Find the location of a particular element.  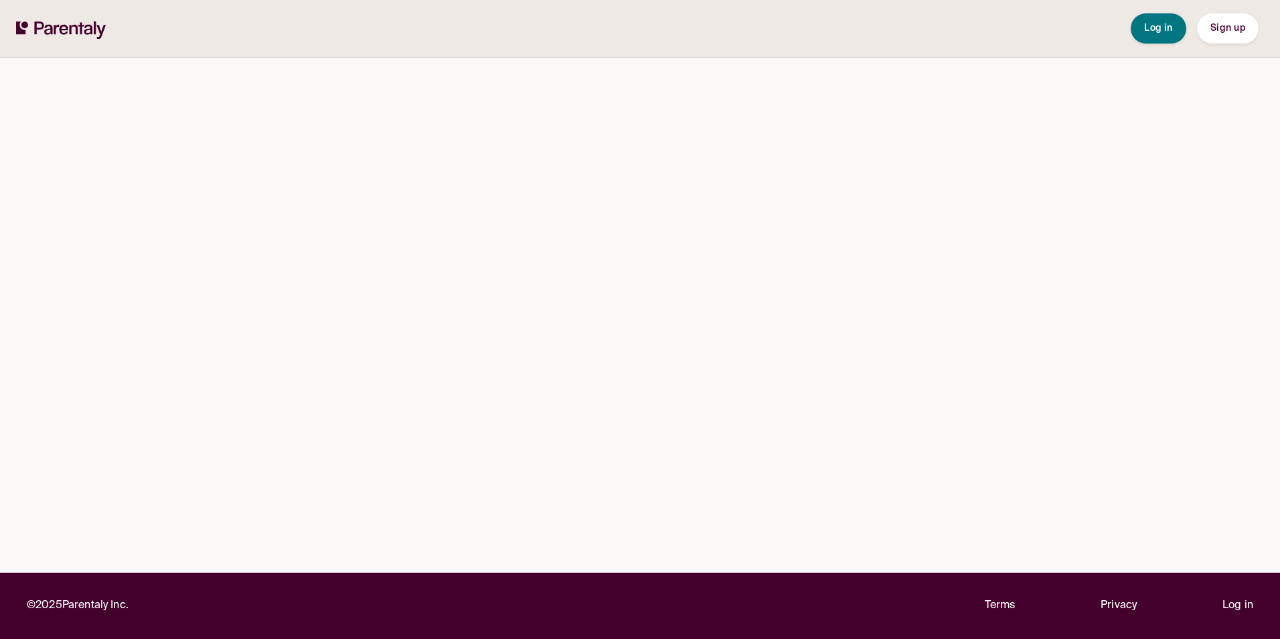

a: Sign up is located at coordinates (1228, 28).